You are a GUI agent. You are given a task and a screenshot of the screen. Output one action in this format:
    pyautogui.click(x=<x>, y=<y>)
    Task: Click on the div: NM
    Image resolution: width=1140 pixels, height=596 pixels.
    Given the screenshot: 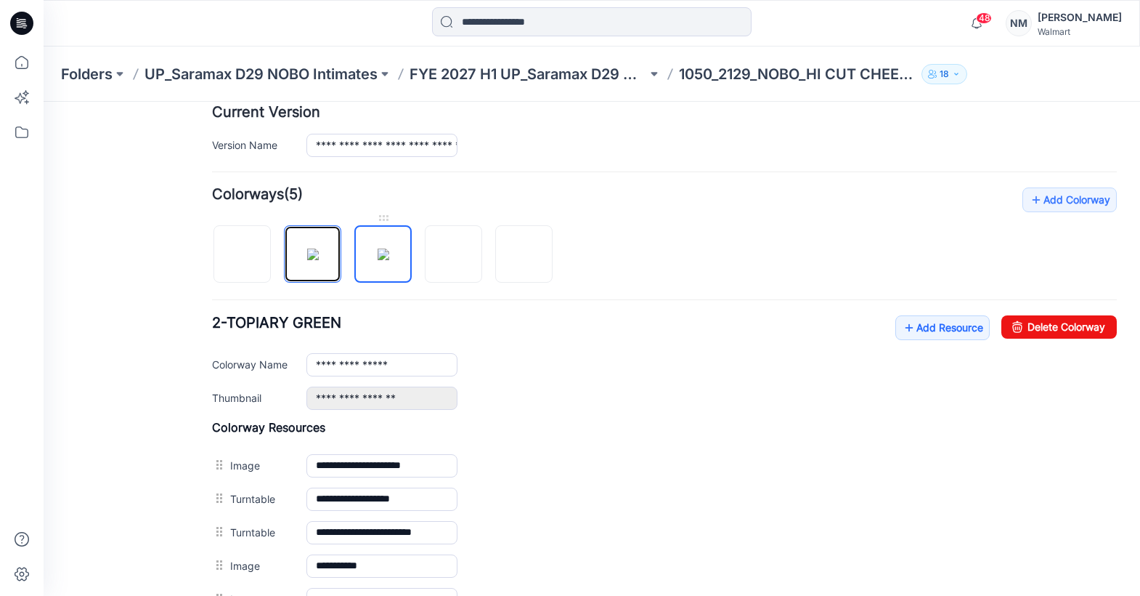 What is the action you would take?
    pyautogui.click(x=1019, y=23)
    